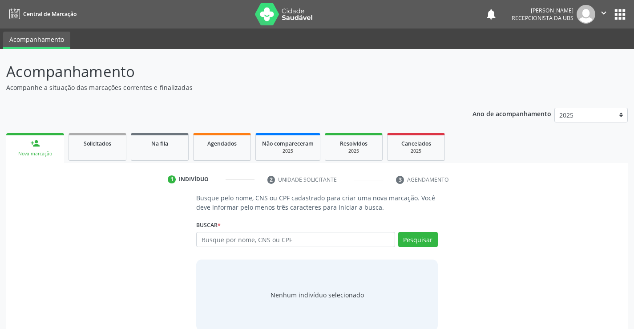  What do you see at coordinates (416, 143) in the screenshot?
I see `span: Cancelados` at bounding box center [416, 143].